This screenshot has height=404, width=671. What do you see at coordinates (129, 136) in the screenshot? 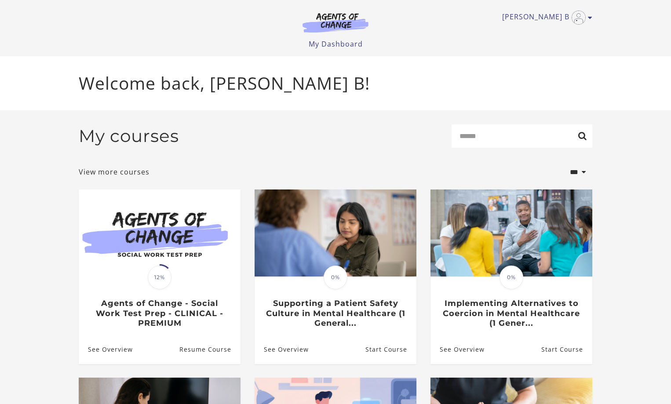
I see `h2: My courses` at bounding box center [129, 136].